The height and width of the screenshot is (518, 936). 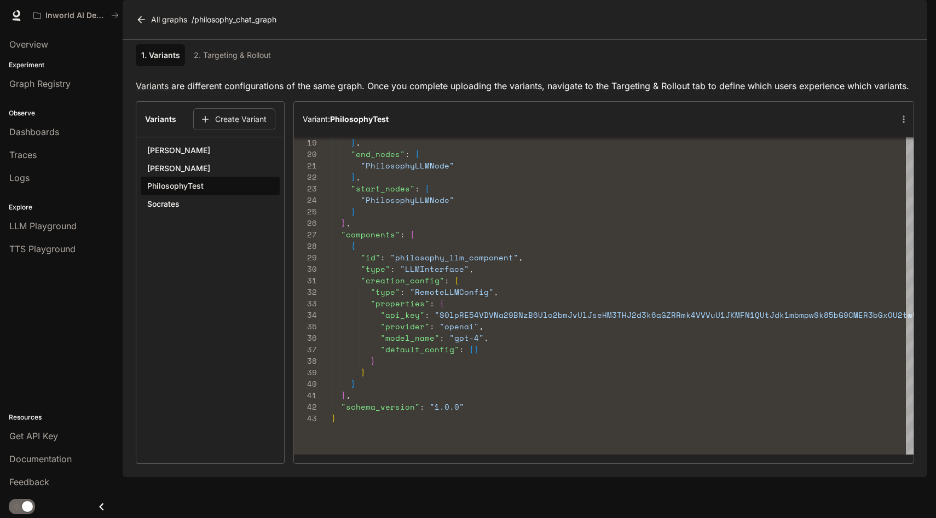 What do you see at coordinates (305, 280) in the screenshot?
I see `div: 31` at bounding box center [305, 280].